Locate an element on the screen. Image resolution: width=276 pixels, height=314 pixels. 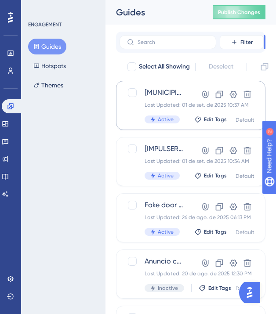
span: Publish Changes is located at coordinates (239, 12).